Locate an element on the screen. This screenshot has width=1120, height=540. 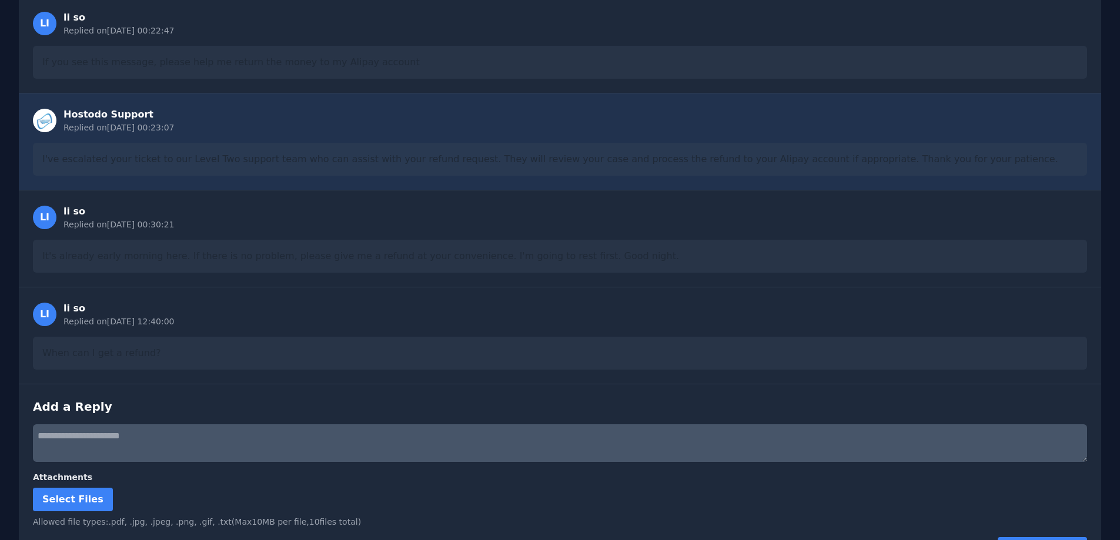
div: I've escalated your ticket to our Level Two support team who can assist with your refund request.... is located at coordinates (560, 159).